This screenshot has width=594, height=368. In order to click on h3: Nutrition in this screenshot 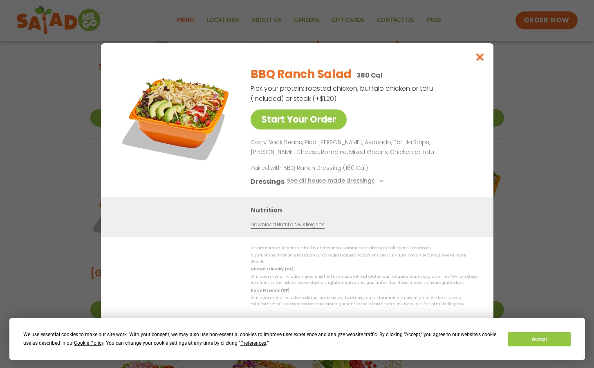, I will do `click(366, 210)`.